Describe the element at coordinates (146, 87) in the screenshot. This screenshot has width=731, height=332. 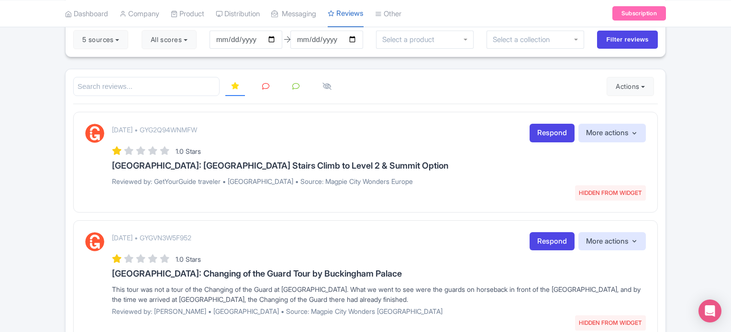
I see `input: Search reviews...` at that location.